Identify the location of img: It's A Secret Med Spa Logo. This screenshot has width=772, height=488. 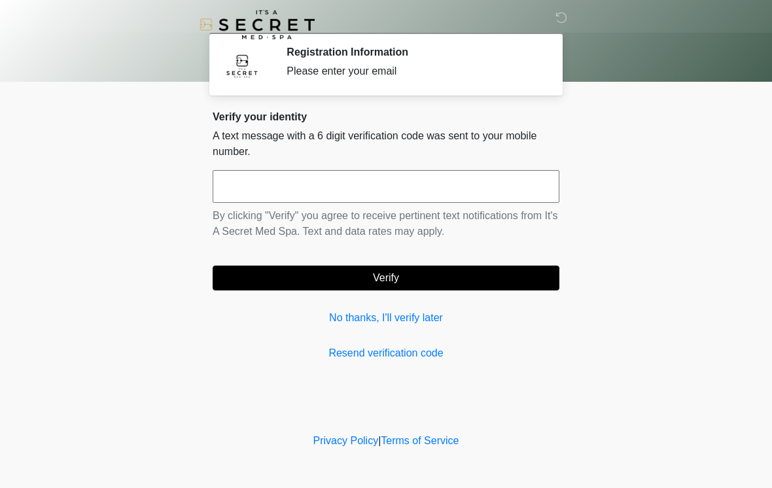
(257, 24).